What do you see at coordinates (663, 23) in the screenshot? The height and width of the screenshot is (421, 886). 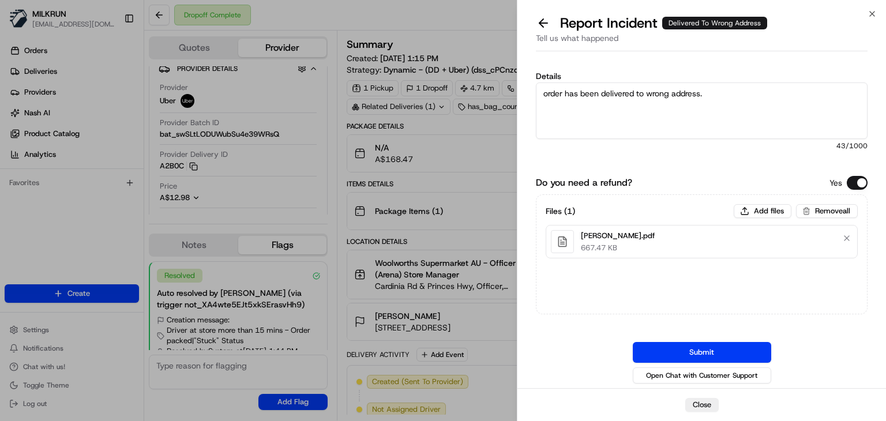 I see `p: Report Incident` at bounding box center [663, 23].